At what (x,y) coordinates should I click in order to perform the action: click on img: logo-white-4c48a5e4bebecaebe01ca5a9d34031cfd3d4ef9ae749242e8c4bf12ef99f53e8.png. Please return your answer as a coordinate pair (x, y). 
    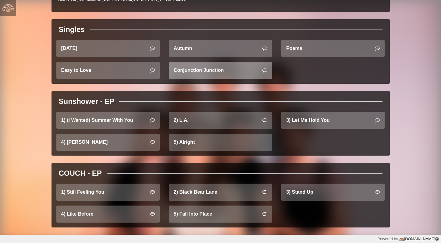
    Looking at the image, I should click on (8, 8).